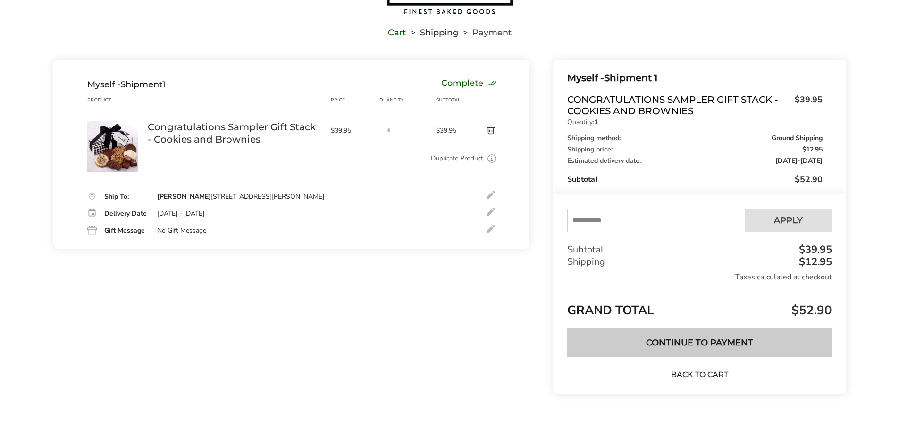  What do you see at coordinates (408, 100) in the screenshot?
I see `div: Quantity` at bounding box center [408, 100].